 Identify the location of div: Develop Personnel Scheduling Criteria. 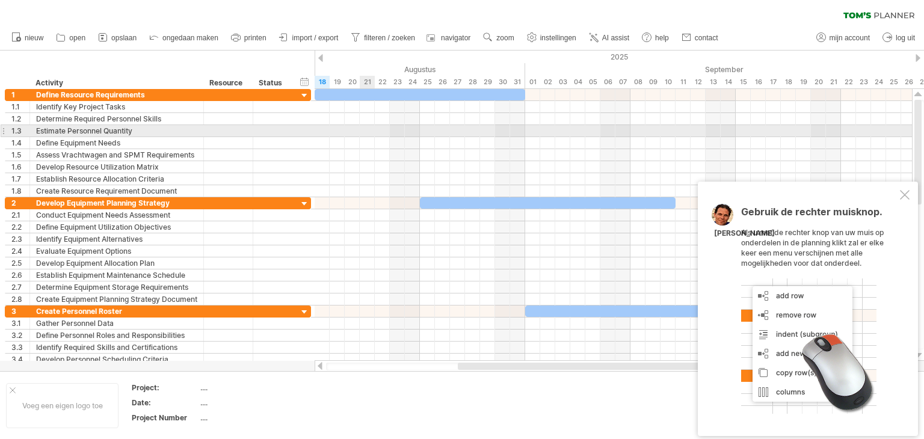
(117, 359).